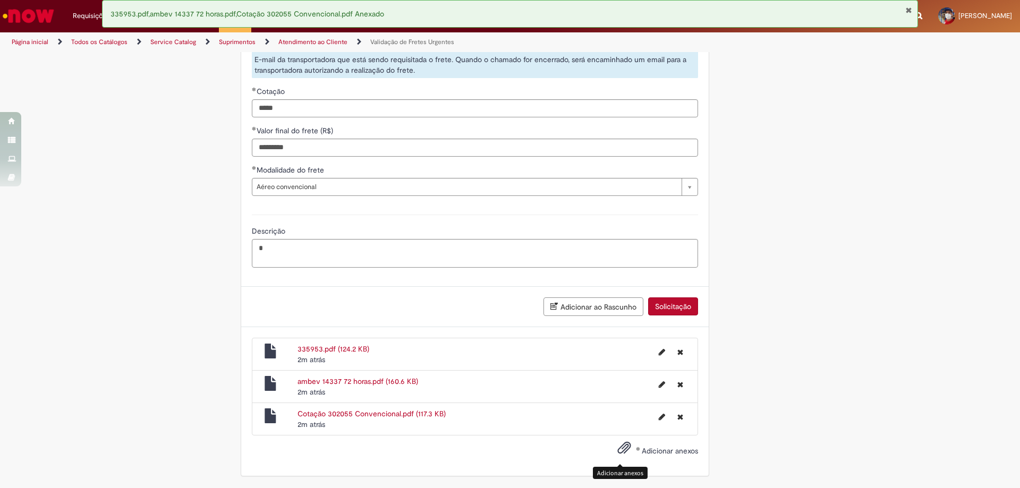 This screenshot has height=488, width=1020. Describe the element at coordinates (357, 381) in the screenshot. I see `a: ambev 14337 72 horas.pdf (160.6 KB)` at that location.